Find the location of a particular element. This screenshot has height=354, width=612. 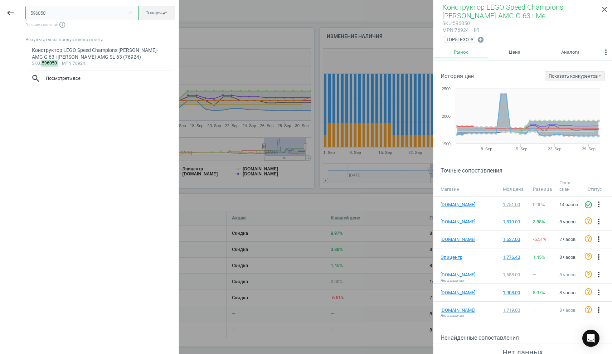

i: info_outline is located at coordinates (62, 25).